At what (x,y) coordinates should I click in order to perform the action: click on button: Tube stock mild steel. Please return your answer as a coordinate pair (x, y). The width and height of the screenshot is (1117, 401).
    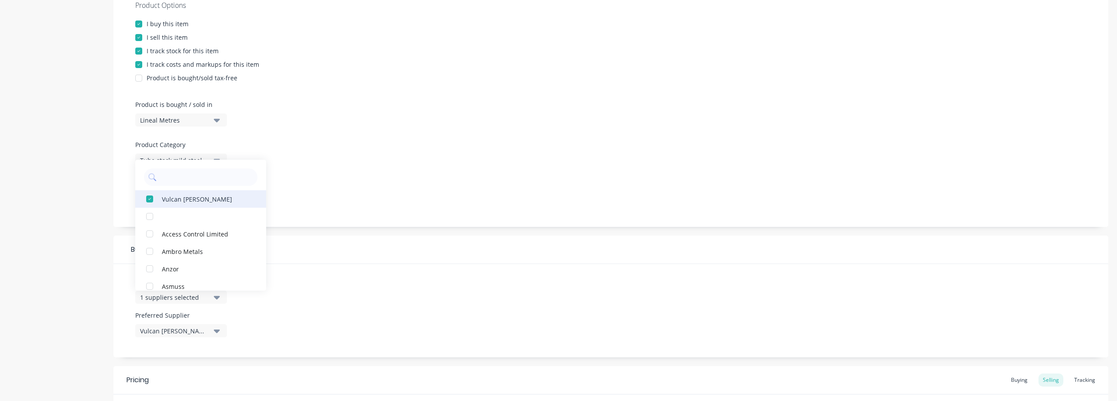
    Looking at the image, I should click on (181, 160).